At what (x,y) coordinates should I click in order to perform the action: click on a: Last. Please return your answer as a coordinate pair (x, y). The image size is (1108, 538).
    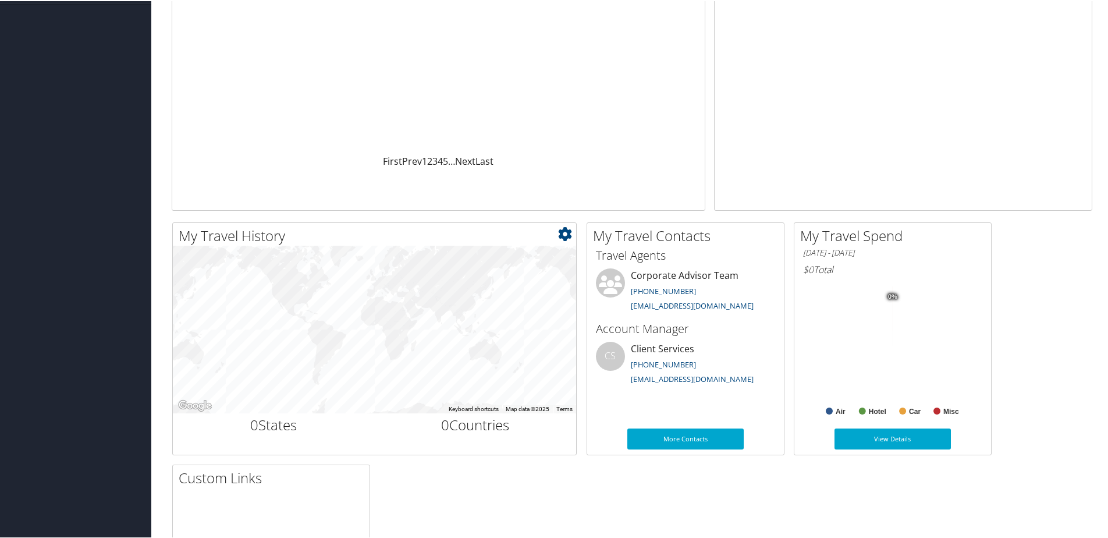
    Looking at the image, I should click on (484, 160).